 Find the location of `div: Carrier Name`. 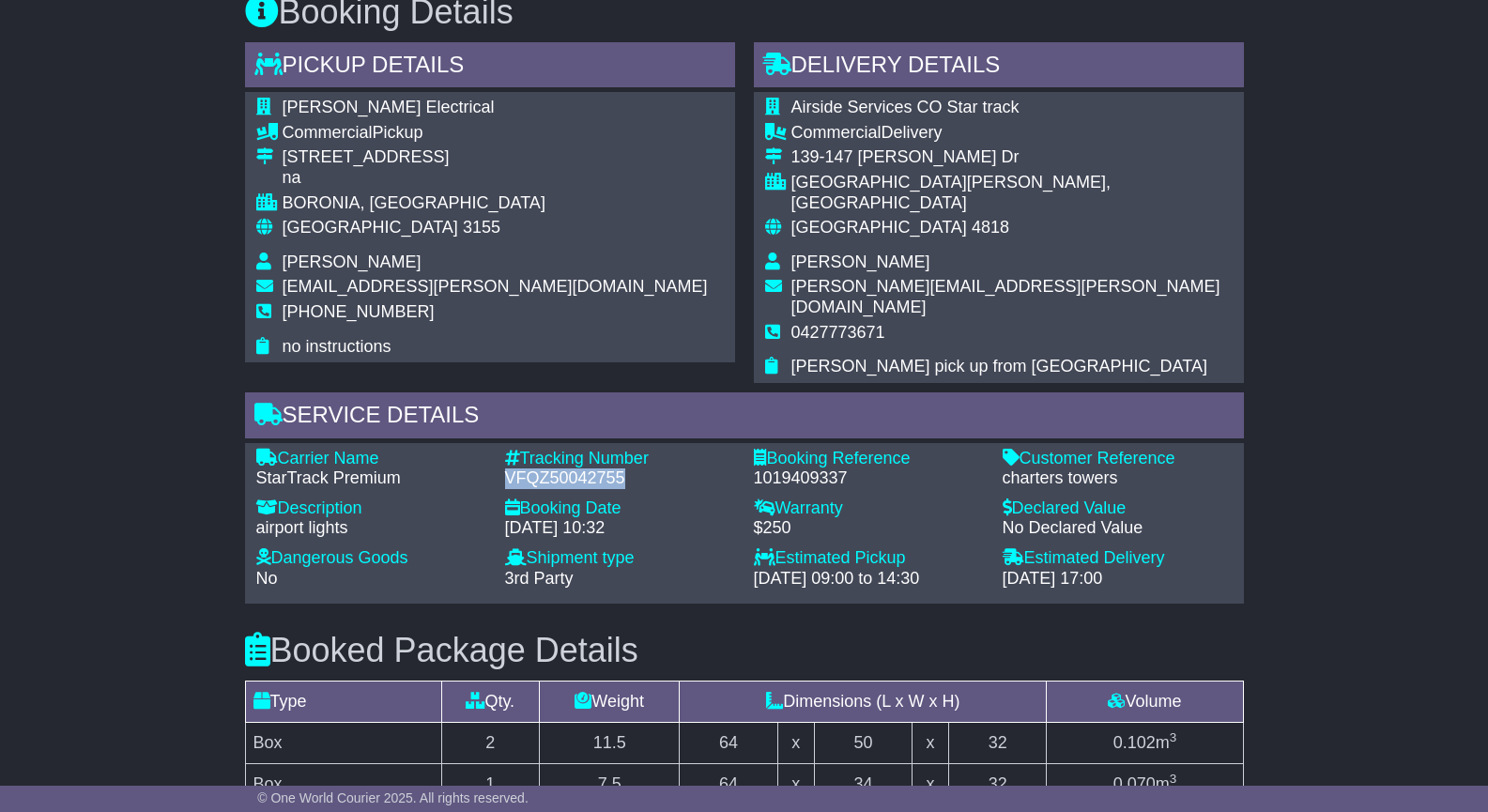

div: Carrier Name is located at coordinates (371, 459).